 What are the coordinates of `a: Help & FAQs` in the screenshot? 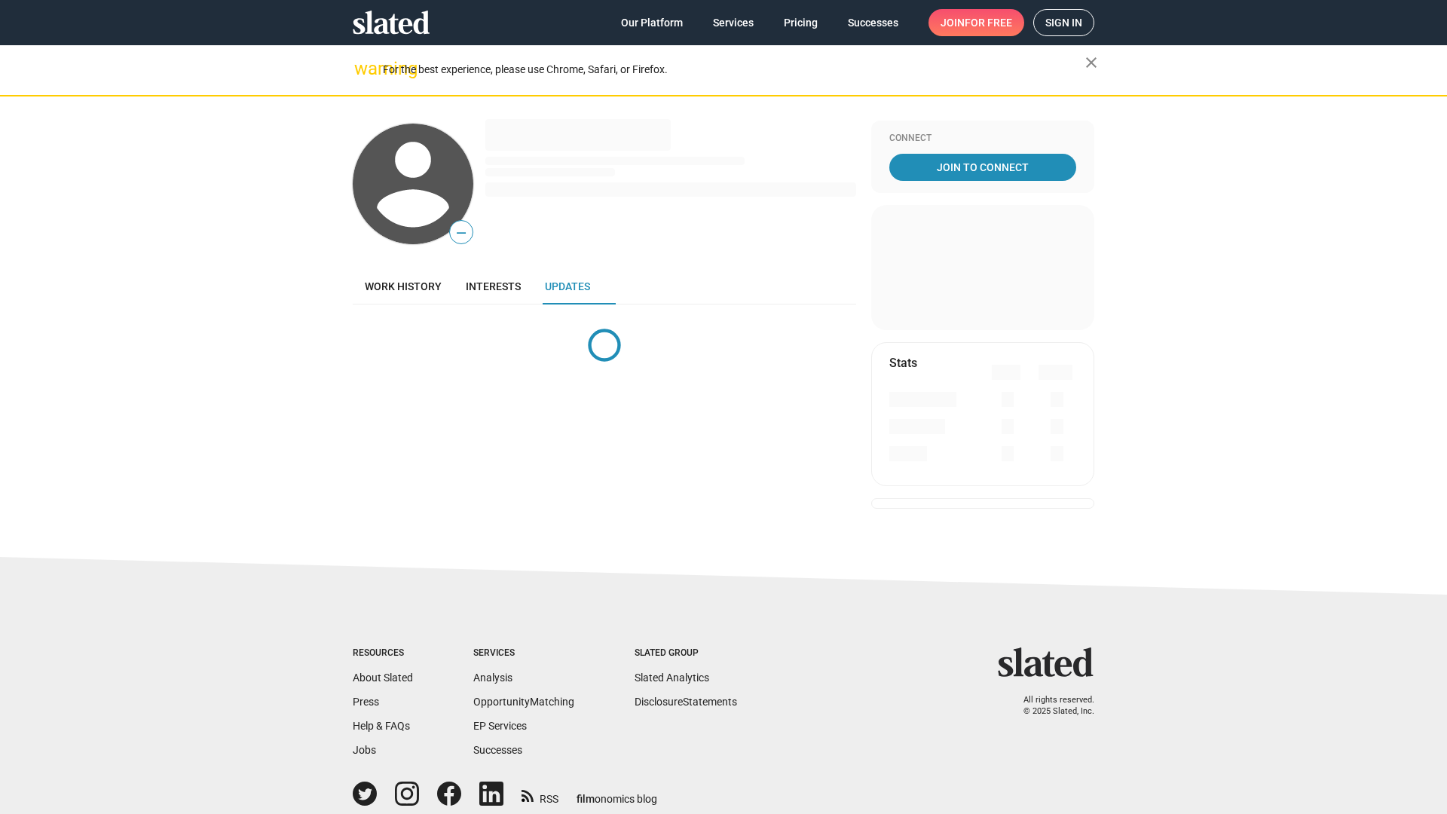 It's located at (381, 726).